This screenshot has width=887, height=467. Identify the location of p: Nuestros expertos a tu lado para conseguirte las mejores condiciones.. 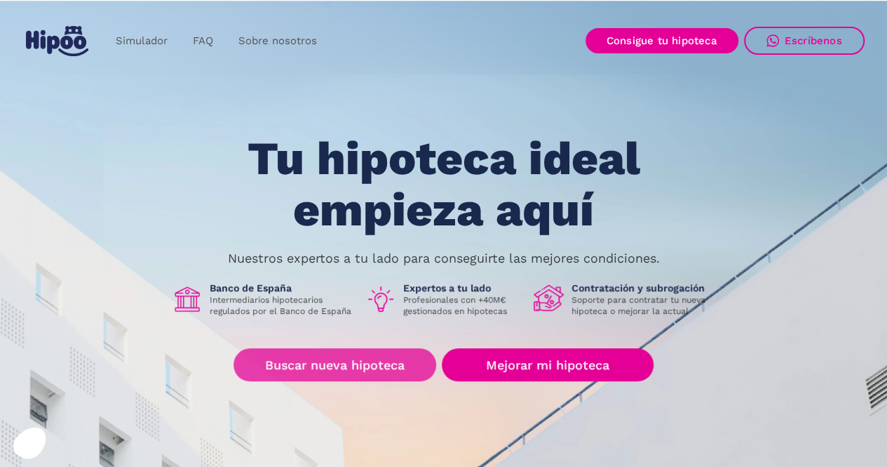
(444, 258).